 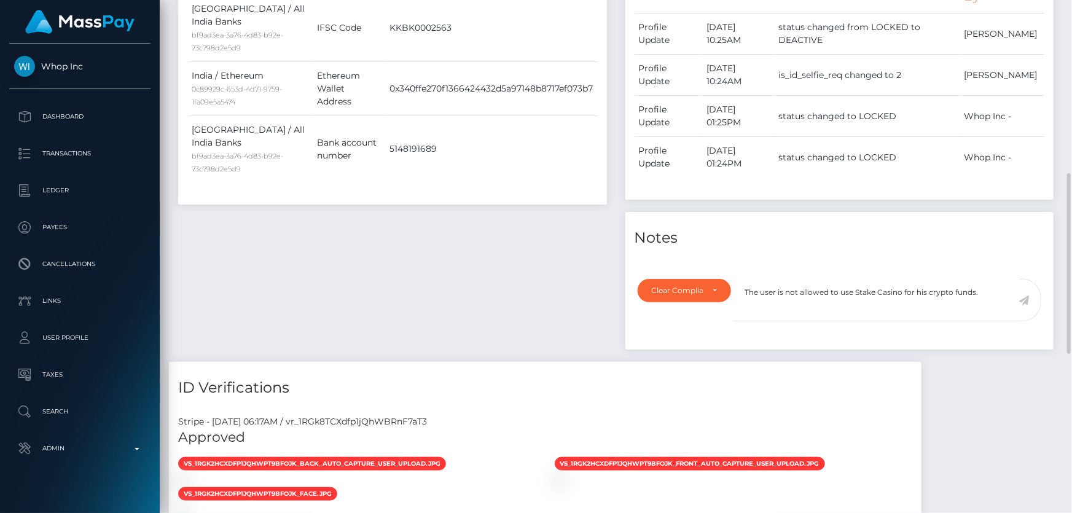 What do you see at coordinates (80, 154) in the screenshot?
I see `p: Transactions` at bounding box center [80, 154].